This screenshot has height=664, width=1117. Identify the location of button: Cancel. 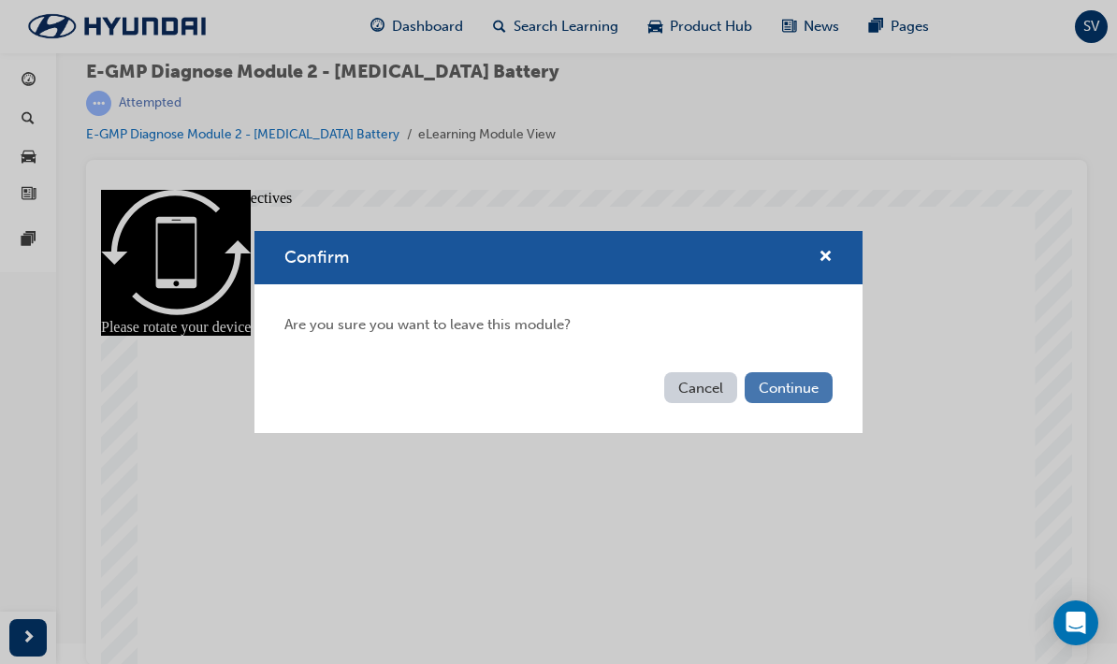
(701, 387).